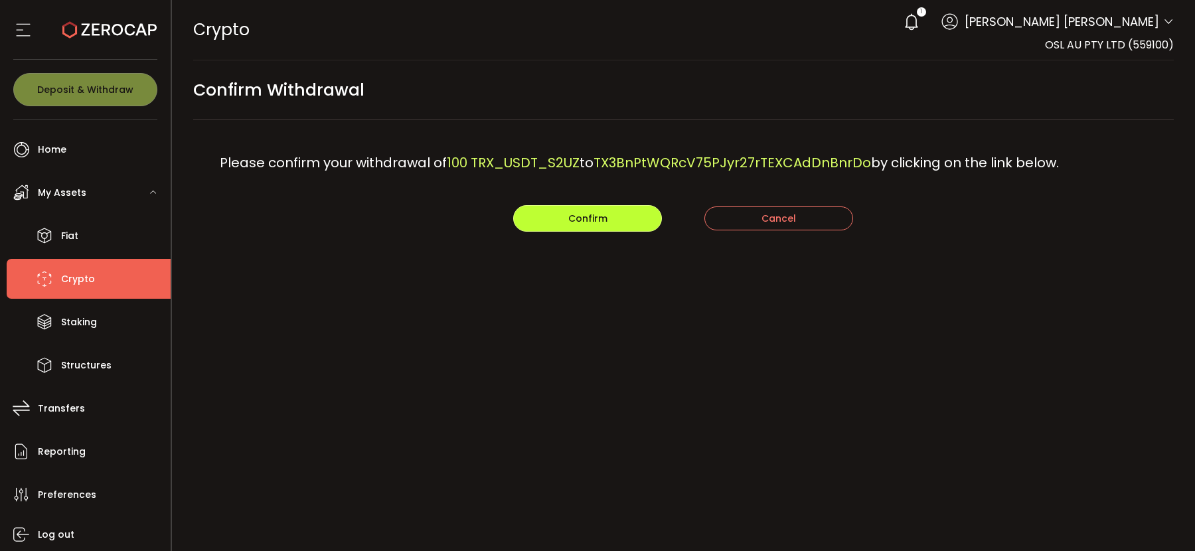 The width and height of the screenshot is (1195, 551). Describe the element at coordinates (964, 163) in the screenshot. I see `span: by clicking on the link below.` at that location.